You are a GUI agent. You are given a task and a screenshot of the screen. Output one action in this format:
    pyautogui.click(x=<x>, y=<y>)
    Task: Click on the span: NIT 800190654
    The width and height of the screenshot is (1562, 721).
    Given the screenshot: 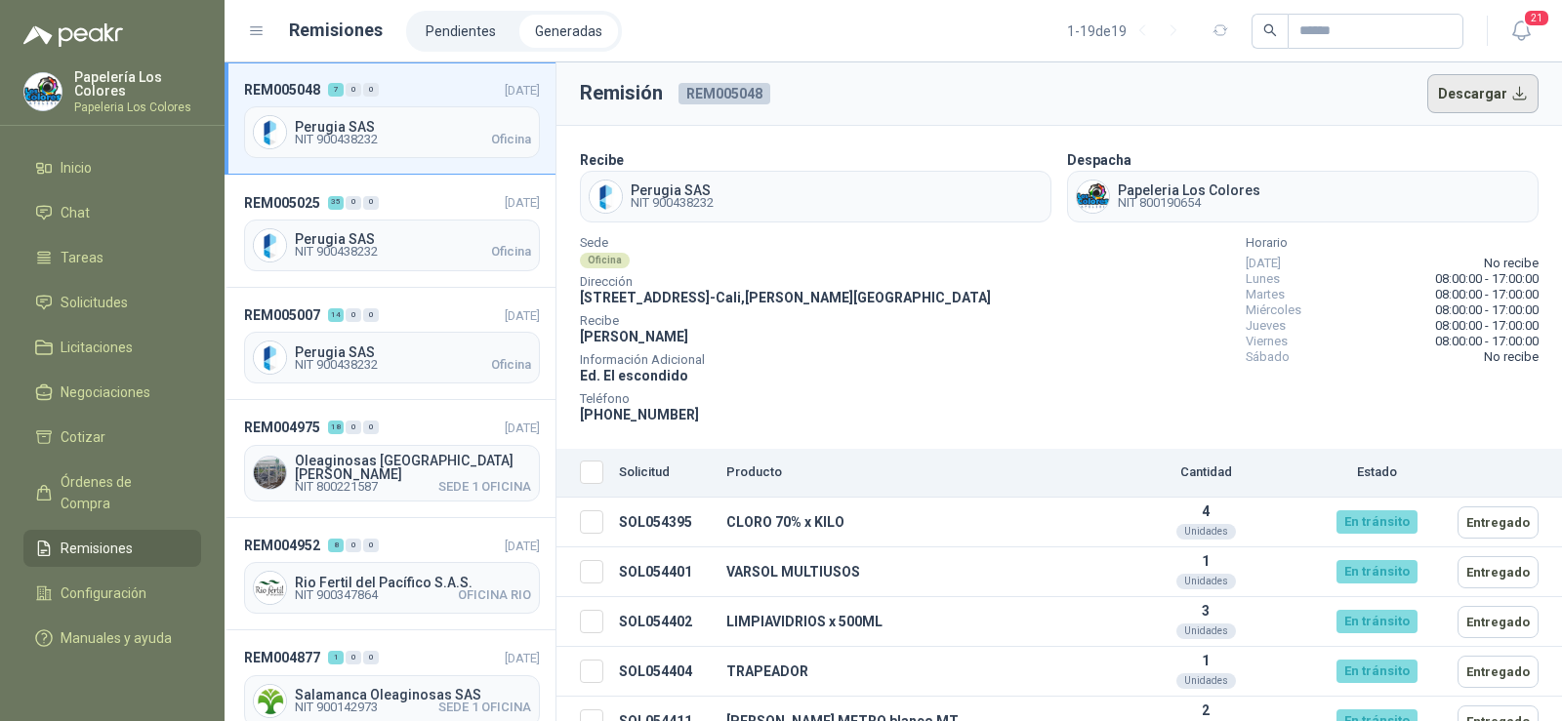 What is the action you would take?
    pyautogui.click(x=1189, y=203)
    